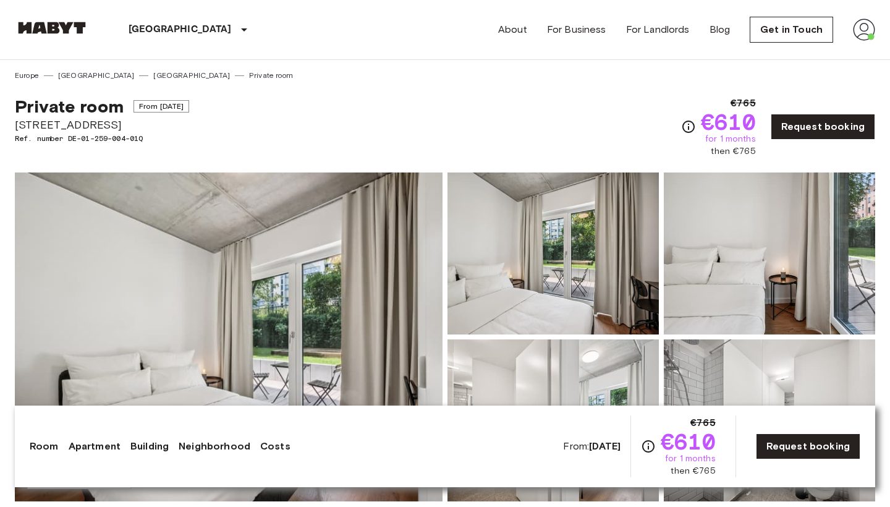  What do you see at coordinates (102, 138) in the screenshot?
I see `span: Ref. number DE-01-259-004-01Q` at bounding box center [102, 138].